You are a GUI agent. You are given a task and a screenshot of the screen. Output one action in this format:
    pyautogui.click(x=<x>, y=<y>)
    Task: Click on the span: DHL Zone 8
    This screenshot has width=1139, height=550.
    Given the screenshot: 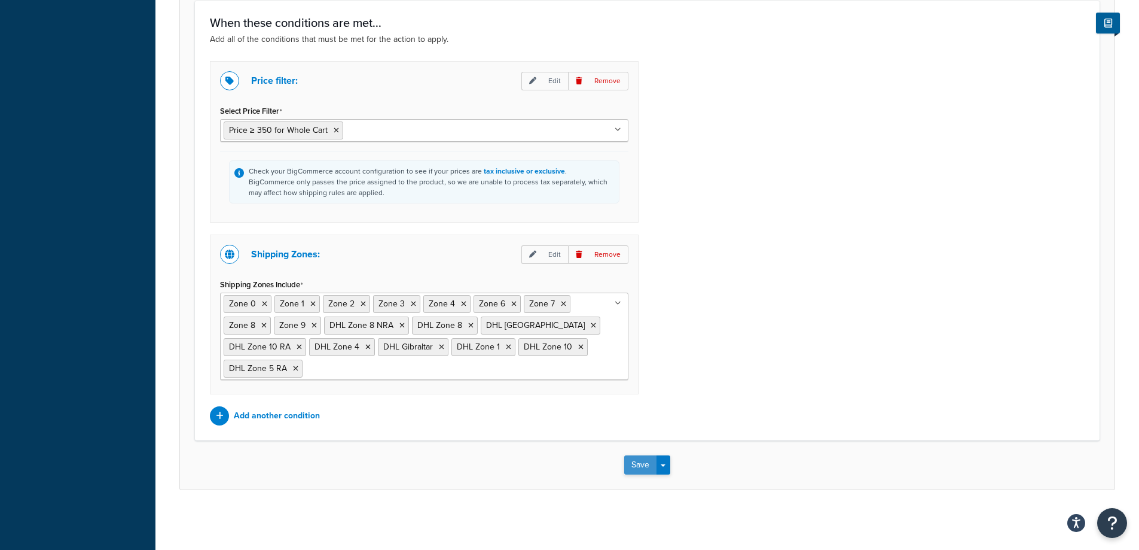 What is the action you would take?
    pyautogui.click(x=440, y=325)
    